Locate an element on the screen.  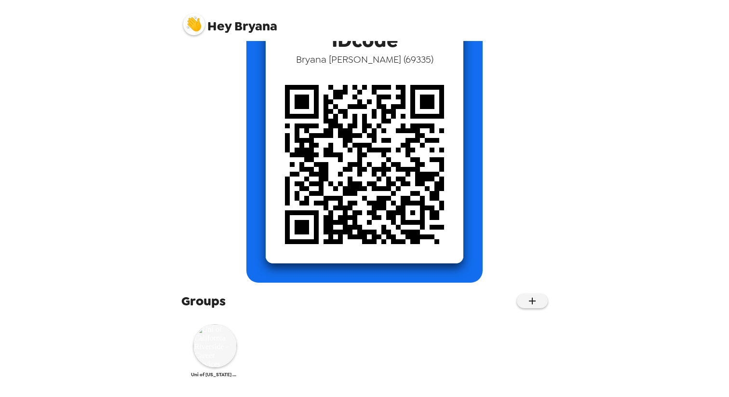
img: Uni of California Riverside - Career Services is located at coordinates (215, 346).